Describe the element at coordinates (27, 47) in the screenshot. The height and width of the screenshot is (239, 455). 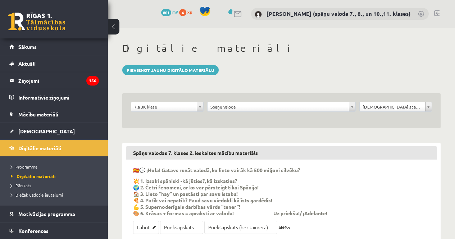
I see `span: Sākums` at that location.